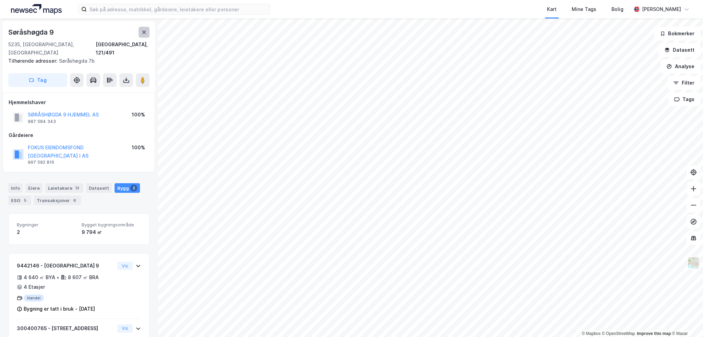 This screenshot has height=337, width=703. I want to click on div: ESG, so click(20, 201).